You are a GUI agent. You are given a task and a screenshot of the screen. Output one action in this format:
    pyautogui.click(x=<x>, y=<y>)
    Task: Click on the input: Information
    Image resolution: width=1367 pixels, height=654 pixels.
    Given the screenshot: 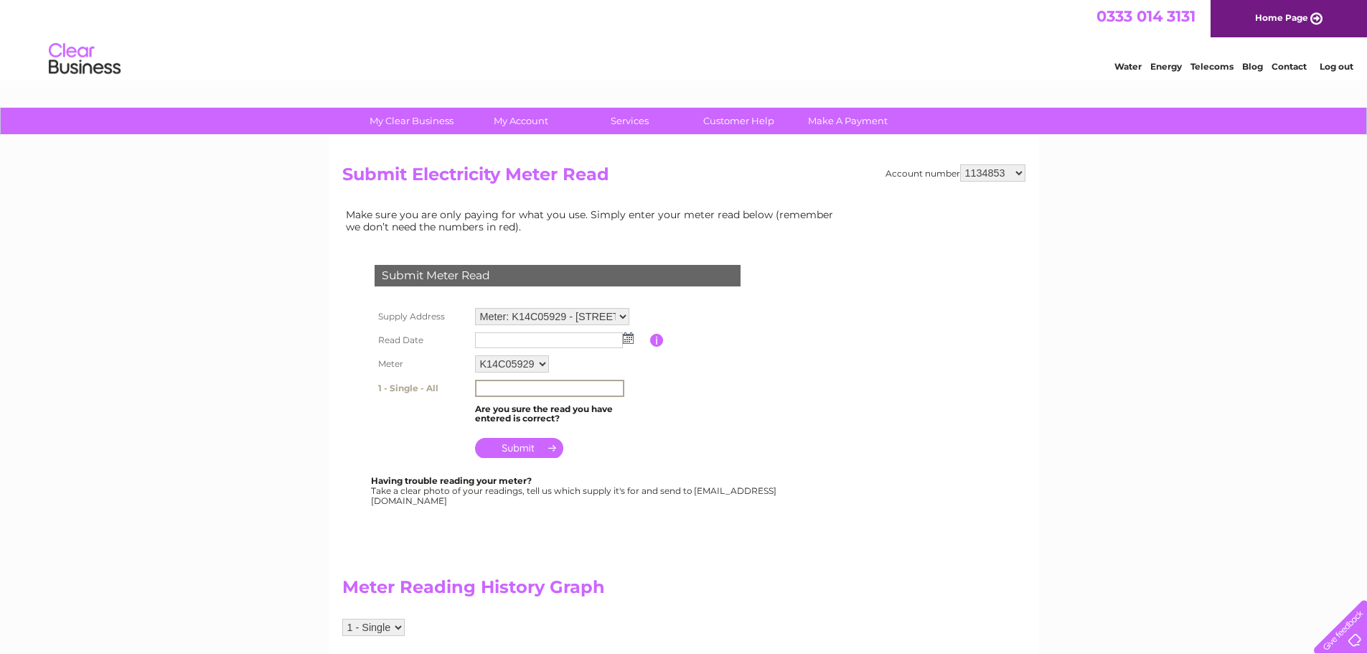 What is the action you would take?
    pyautogui.click(x=657, y=340)
    